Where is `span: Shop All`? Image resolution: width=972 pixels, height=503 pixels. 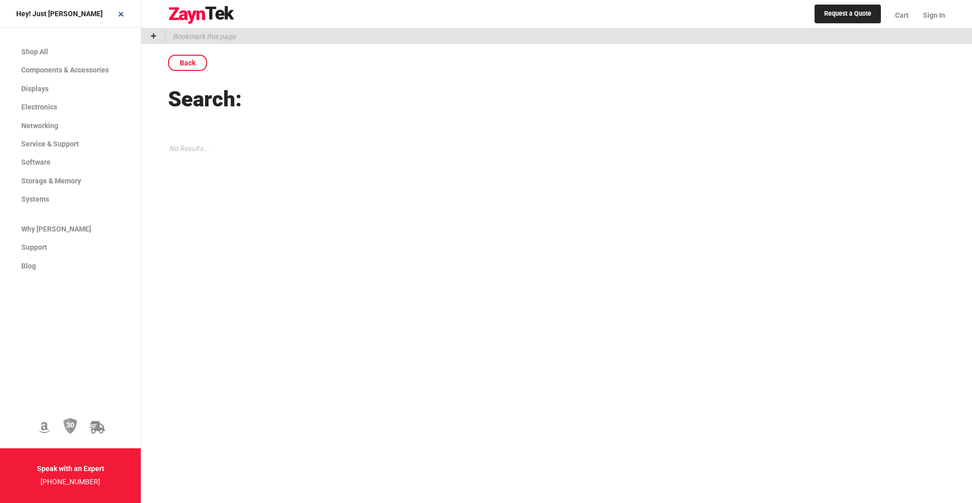
span: Shop All is located at coordinates (34, 52).